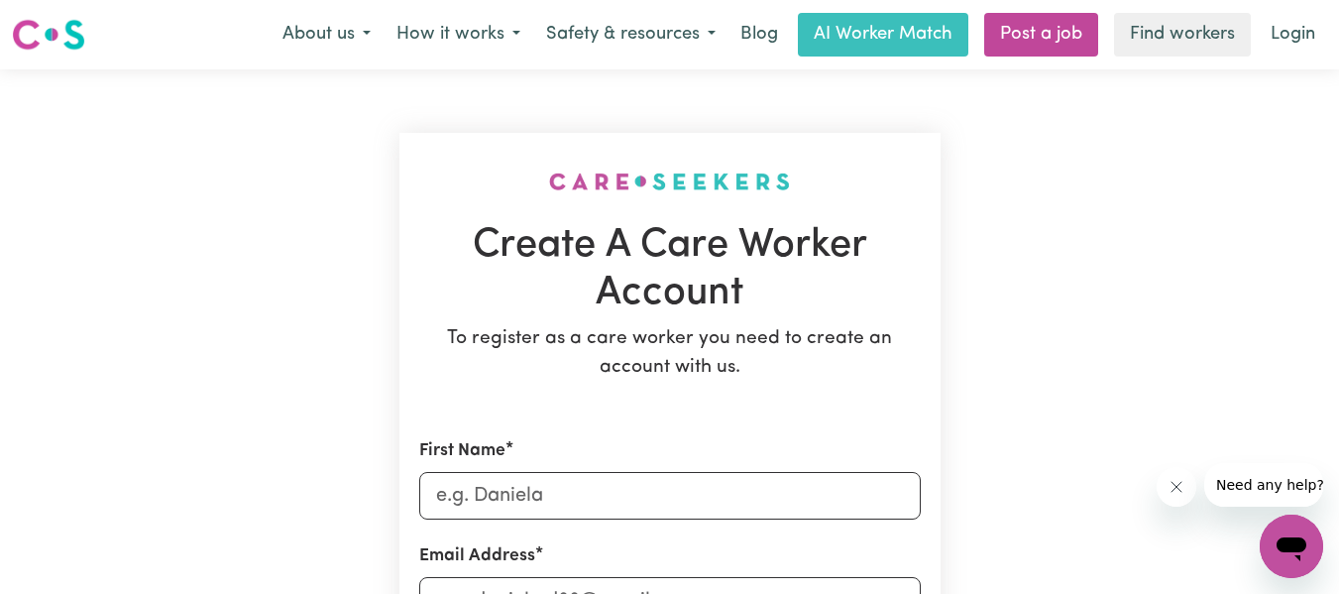 The height and width of the screenshot is (594, 1339). What do you see at coordinates (49, 35) in the screenshot?
I see `a: Careseekers logo` at bounding box center [49, 35].